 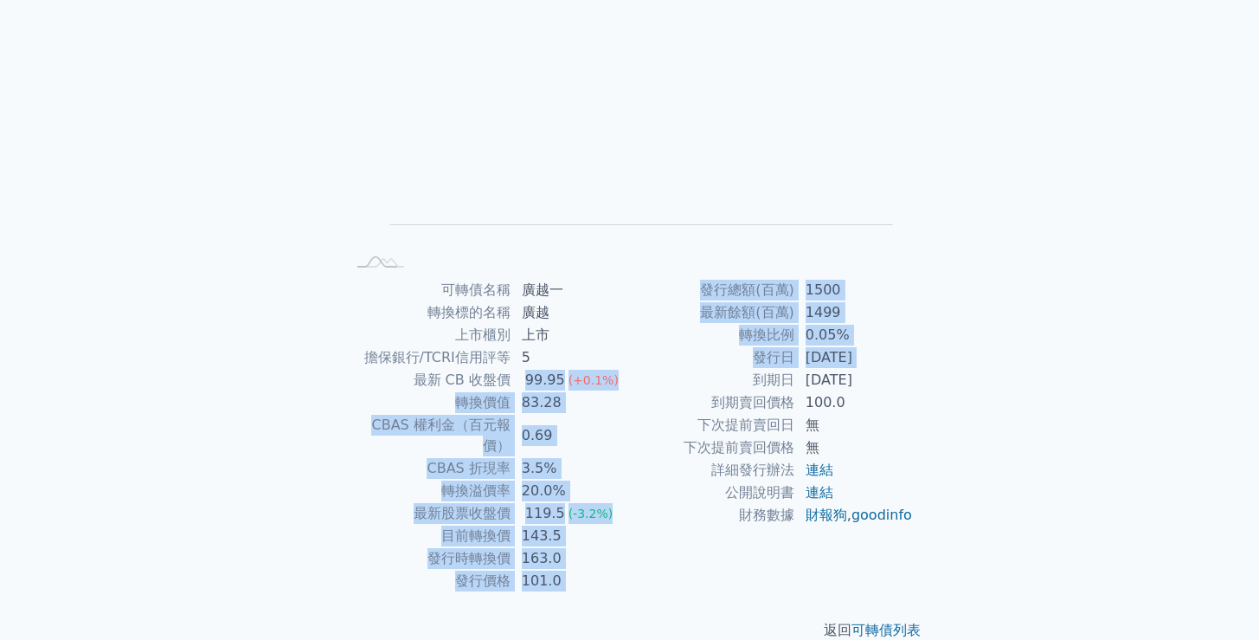 I want to click on div: 119.5, so click(x=545, y=513).